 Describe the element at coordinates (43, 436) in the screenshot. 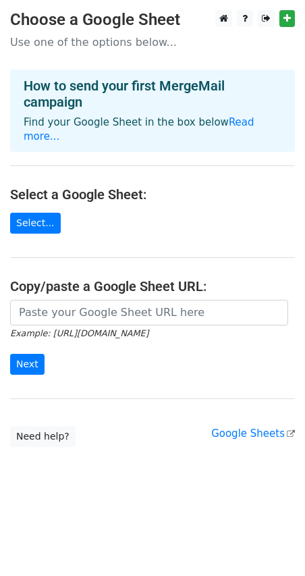

I see `a: Need help?` at that location.